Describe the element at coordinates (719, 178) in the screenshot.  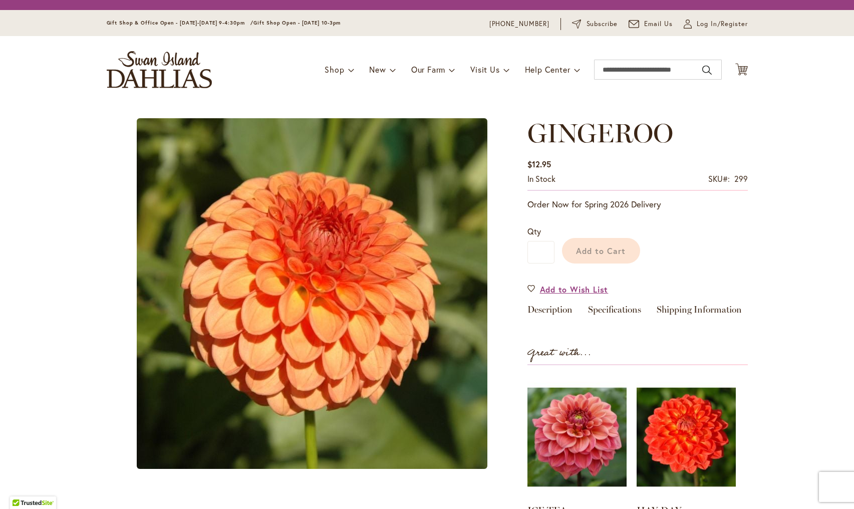
I see `strong: SKU` at that location.